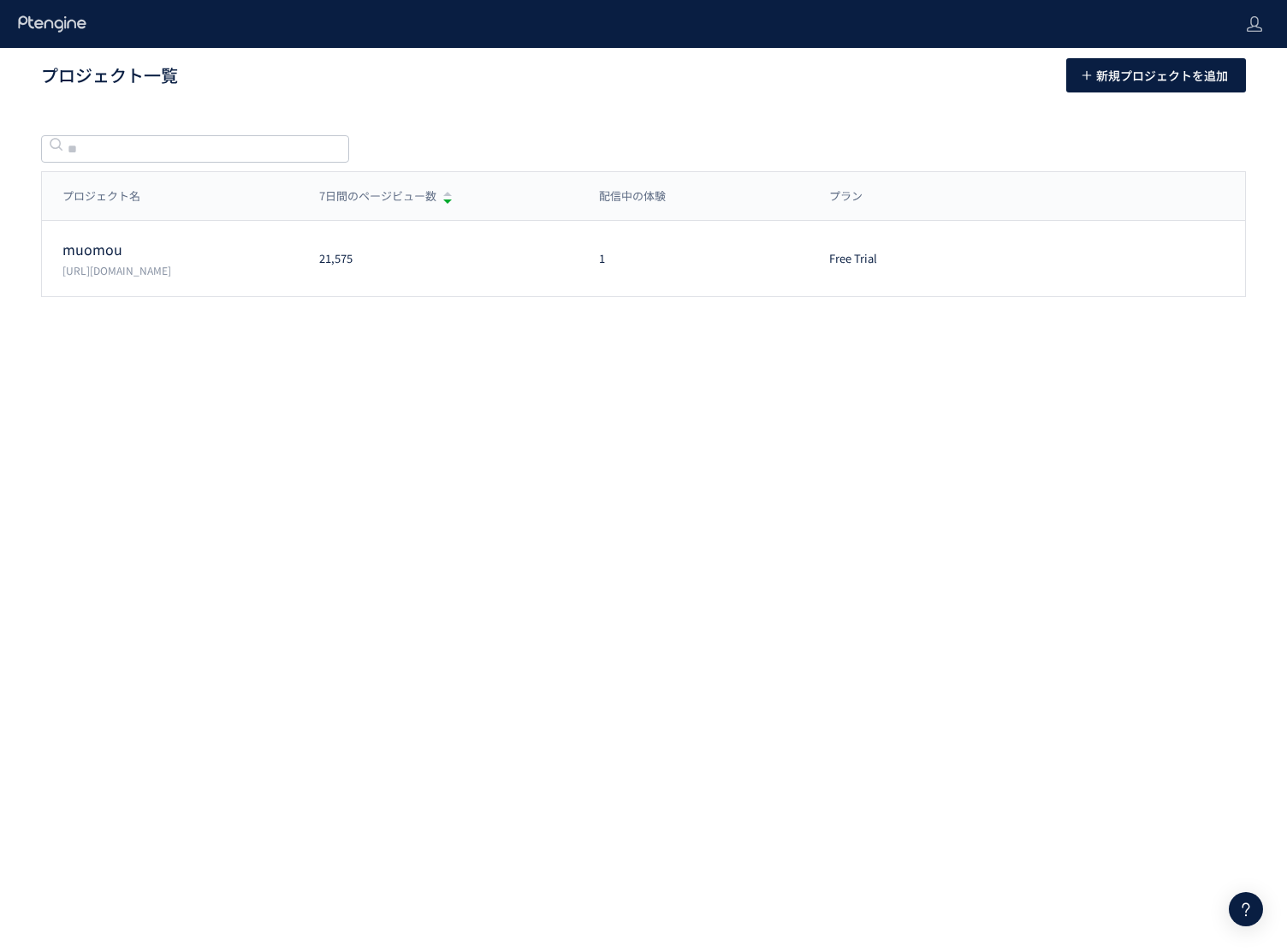 Image resolution: width=1287 pixels, height=952 pixels. I want to click on span: 7日間のページビュー数, so click(378, 196).